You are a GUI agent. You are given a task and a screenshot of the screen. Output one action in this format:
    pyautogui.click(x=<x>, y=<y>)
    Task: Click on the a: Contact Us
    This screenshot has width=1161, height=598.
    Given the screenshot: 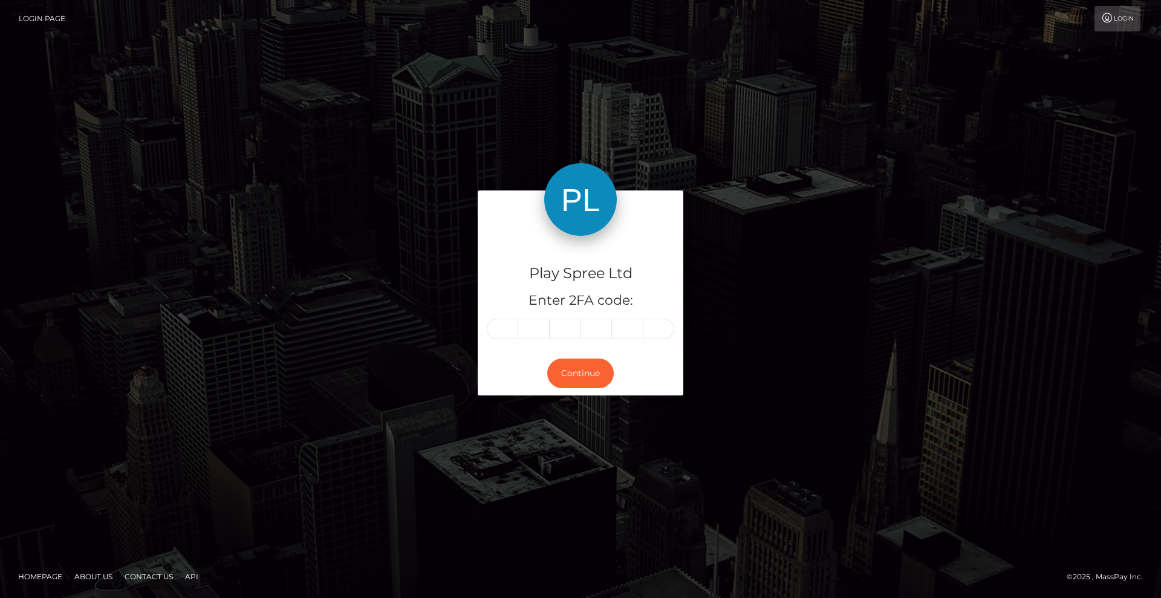 What is the action you would take?
    pyautogui.click(x=149, y=576)
    